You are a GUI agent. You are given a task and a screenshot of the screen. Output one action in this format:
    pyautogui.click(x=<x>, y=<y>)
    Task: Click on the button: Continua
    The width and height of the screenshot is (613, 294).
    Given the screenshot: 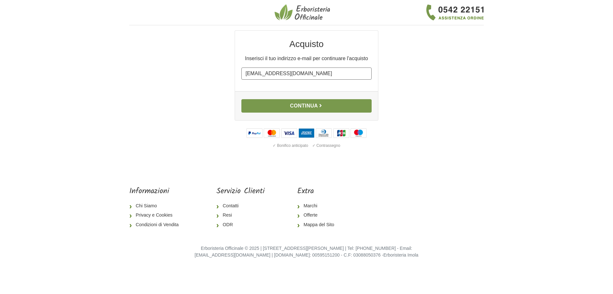 What is the action you would take?
    pyautogui.click(x=307, y=106)
    